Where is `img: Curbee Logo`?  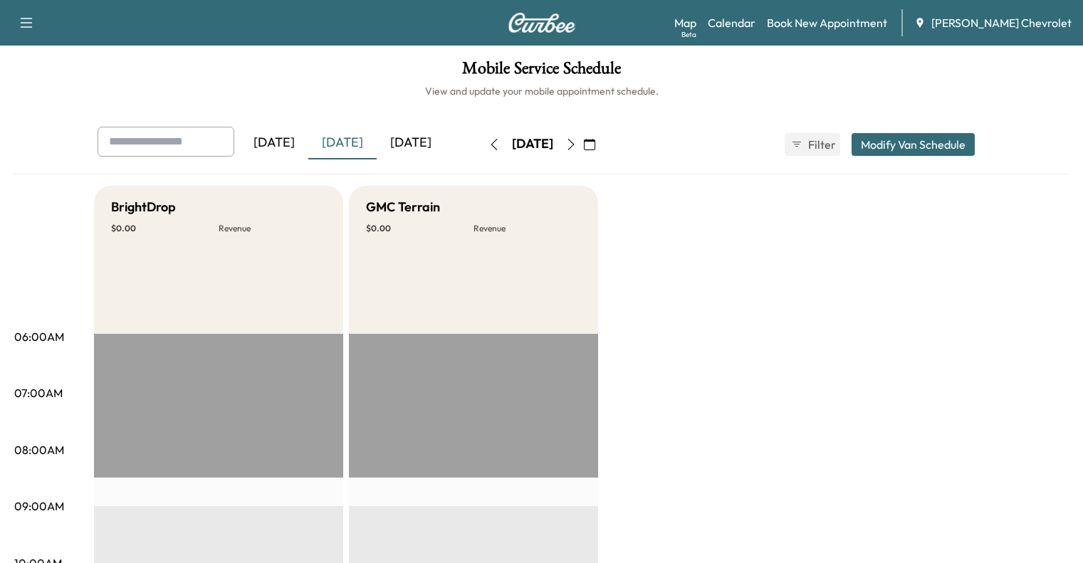
img: Curbee Logo is located at coordinates (542, 23).